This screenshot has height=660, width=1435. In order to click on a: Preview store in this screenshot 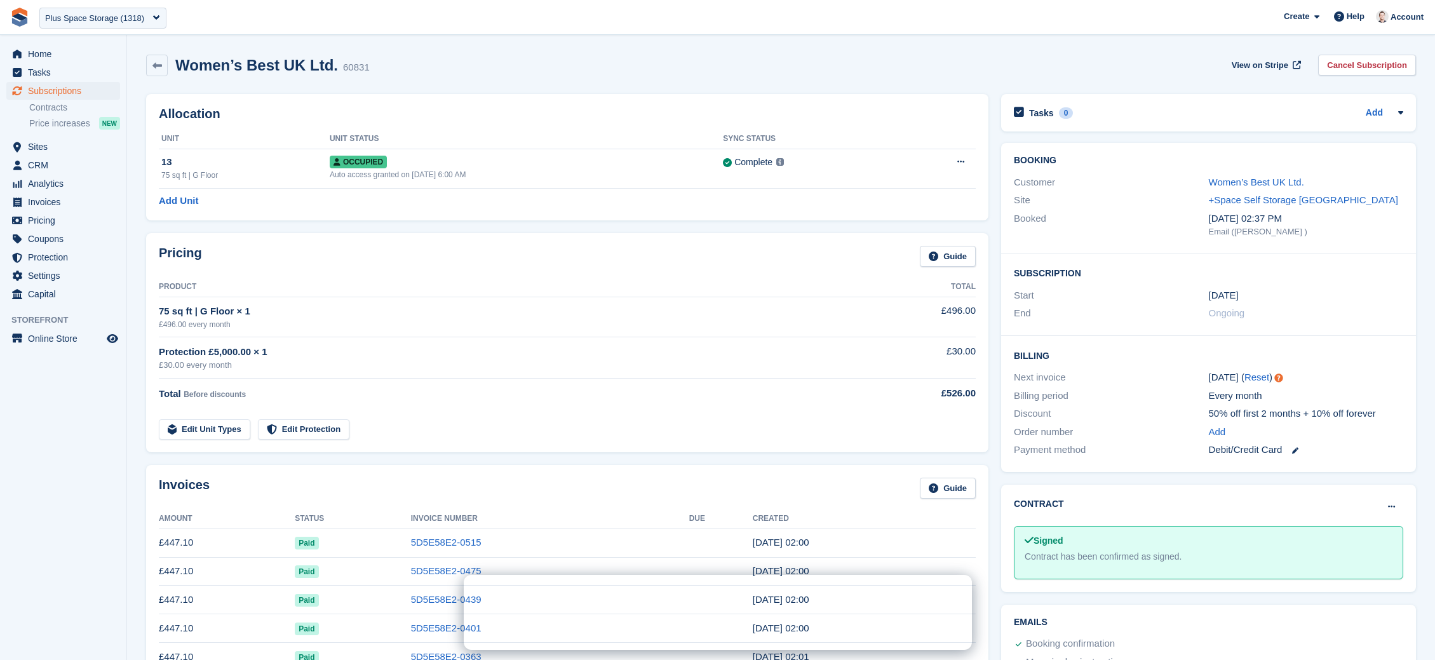, I will do `click(112, 339)`.